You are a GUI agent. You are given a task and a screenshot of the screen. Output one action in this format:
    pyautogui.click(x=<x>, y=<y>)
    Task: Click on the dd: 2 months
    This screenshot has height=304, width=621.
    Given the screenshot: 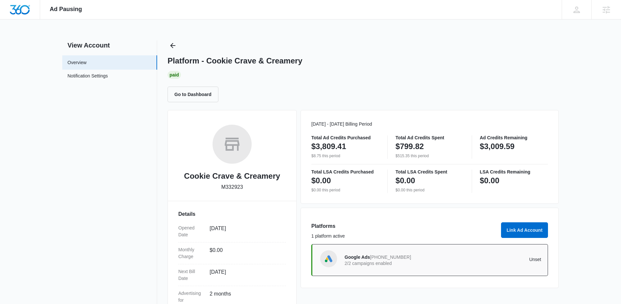 What is the action you would take?
    pyautogui.click(x=245, y=297)
    